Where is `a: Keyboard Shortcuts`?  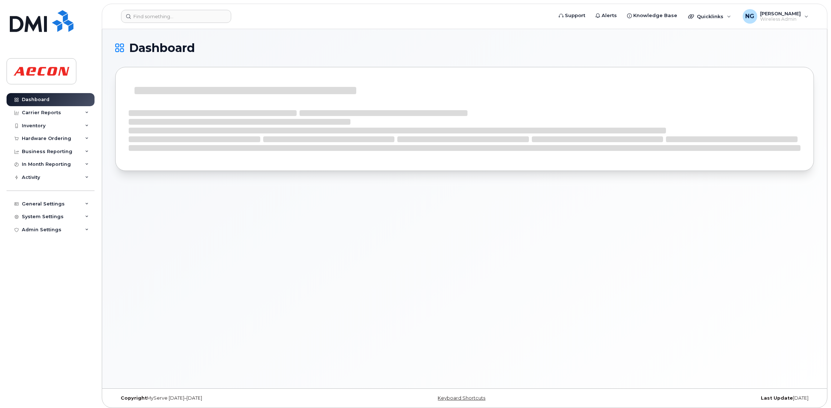 a: Keyboard Shortcuts is located at coordinates (461, 398).